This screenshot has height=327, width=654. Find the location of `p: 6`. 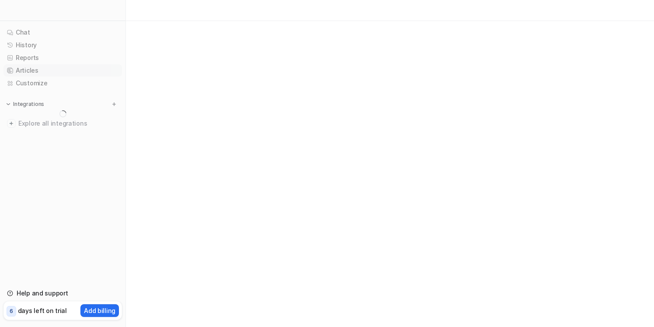

p: 6 is located at coordinates (11, 311).